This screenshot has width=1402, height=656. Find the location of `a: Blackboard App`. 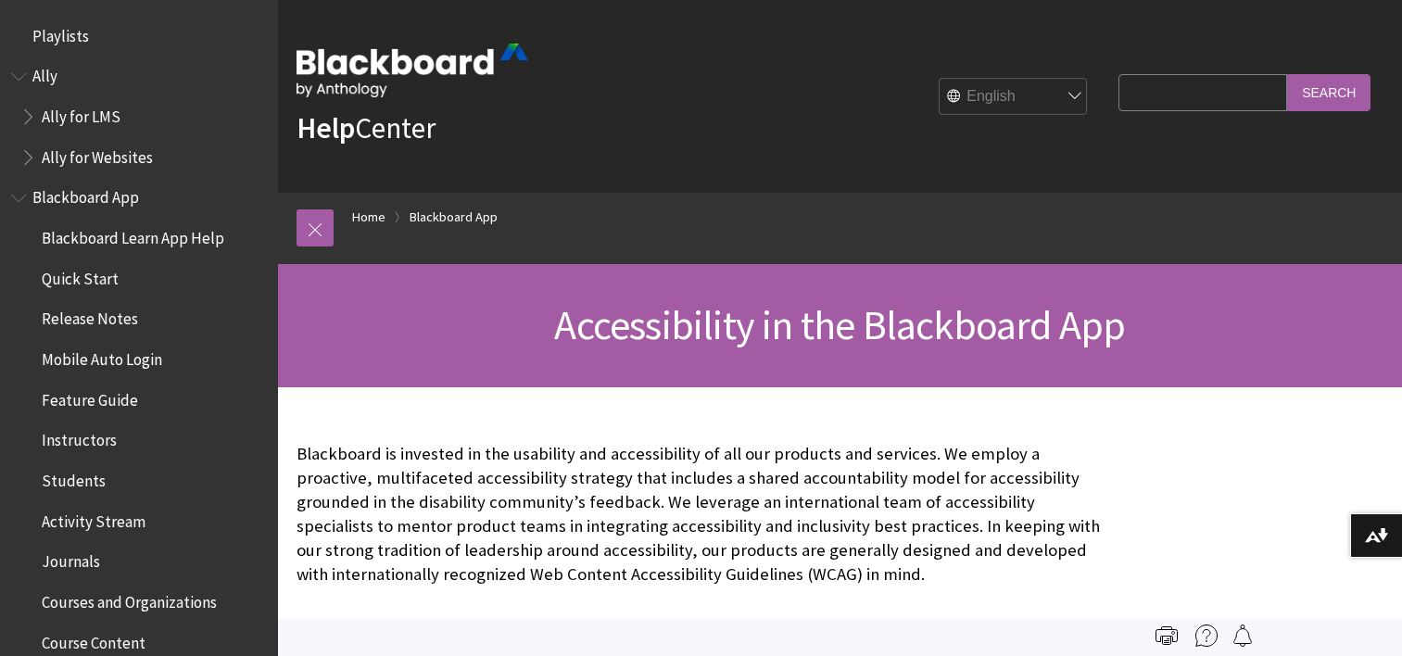

a: Blackboard App is located at coordinates (453, 217).